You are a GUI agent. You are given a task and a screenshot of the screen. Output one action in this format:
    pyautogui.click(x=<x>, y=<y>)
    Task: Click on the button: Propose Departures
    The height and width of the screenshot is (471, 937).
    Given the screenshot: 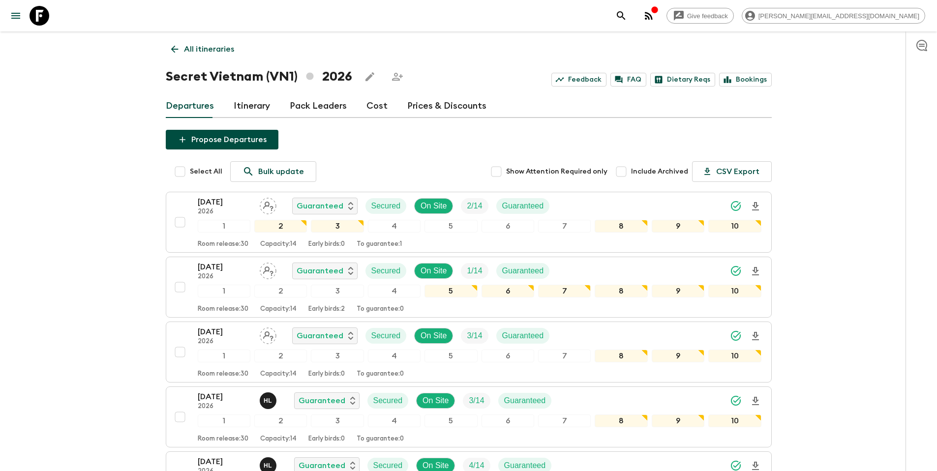 What is the action you would take?
    pyautogui.click(x=222, y=140)
    